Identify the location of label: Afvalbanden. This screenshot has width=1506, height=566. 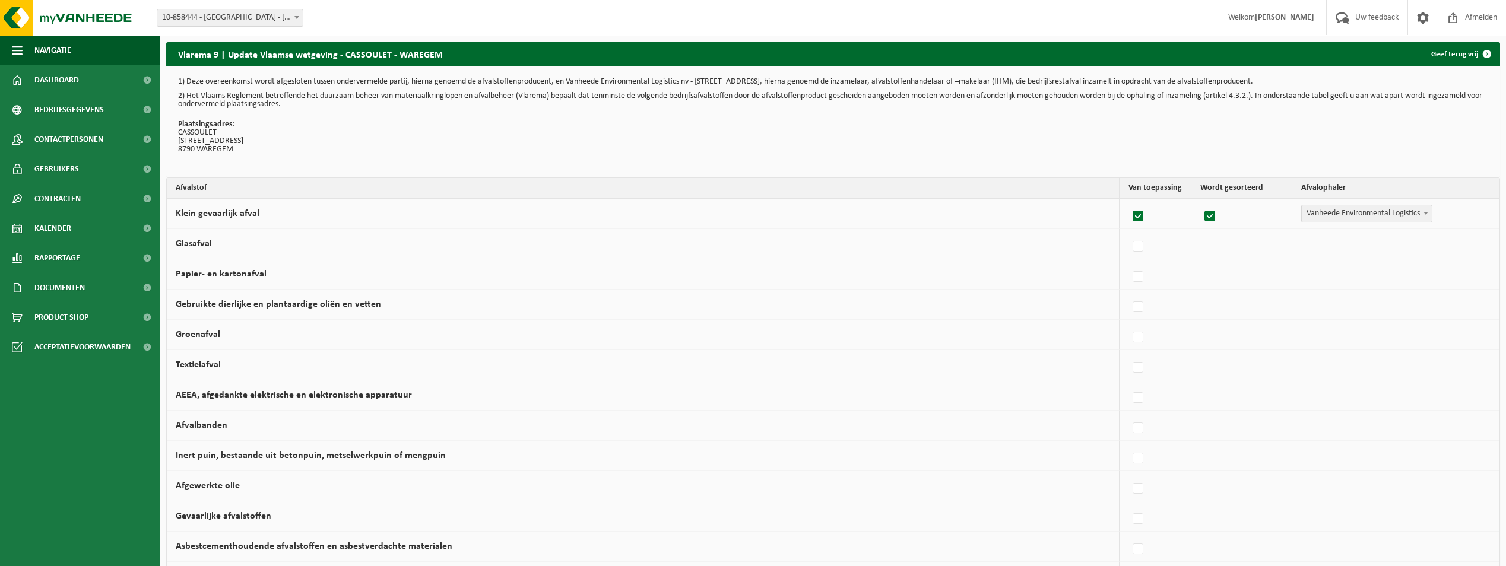
(201, 426).